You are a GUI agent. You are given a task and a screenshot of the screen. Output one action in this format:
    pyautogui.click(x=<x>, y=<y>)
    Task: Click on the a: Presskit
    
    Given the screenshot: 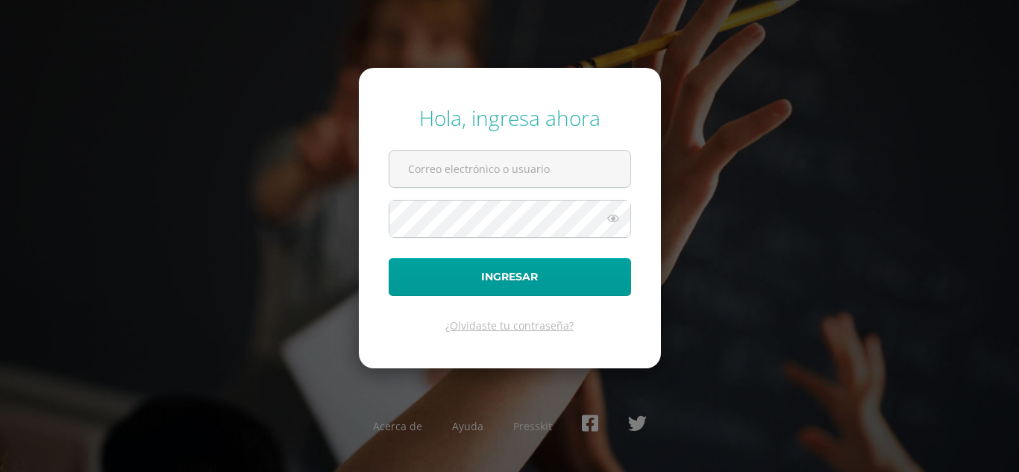 What is the action you would take?
    pyautogui.click(x=533, y=426)
    